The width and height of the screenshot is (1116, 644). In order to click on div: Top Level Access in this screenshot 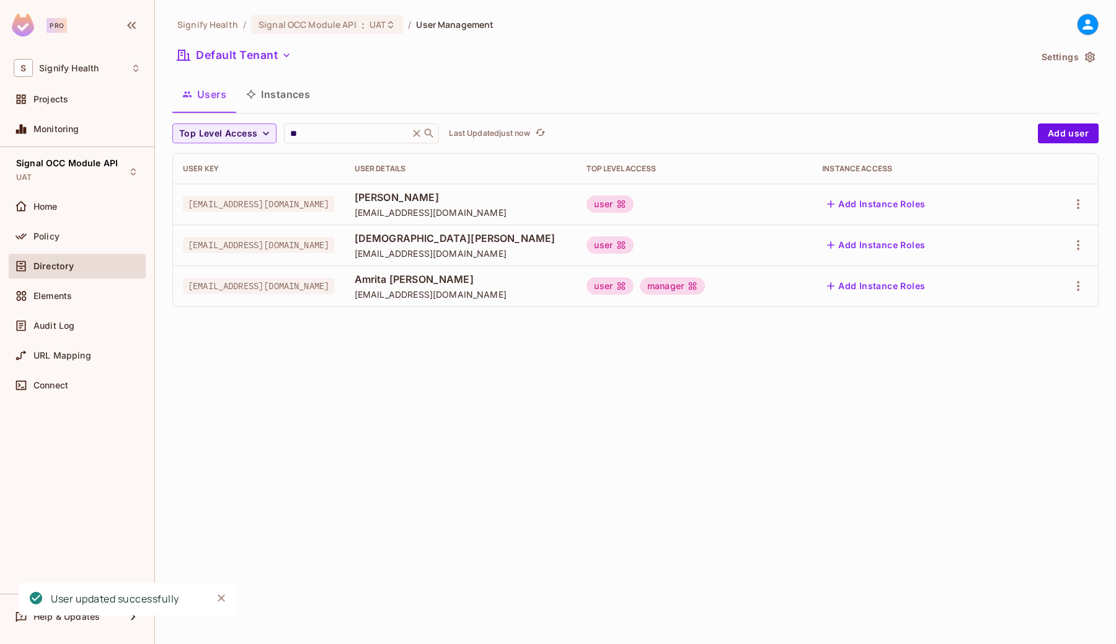, I will do `click(695, 169)`.